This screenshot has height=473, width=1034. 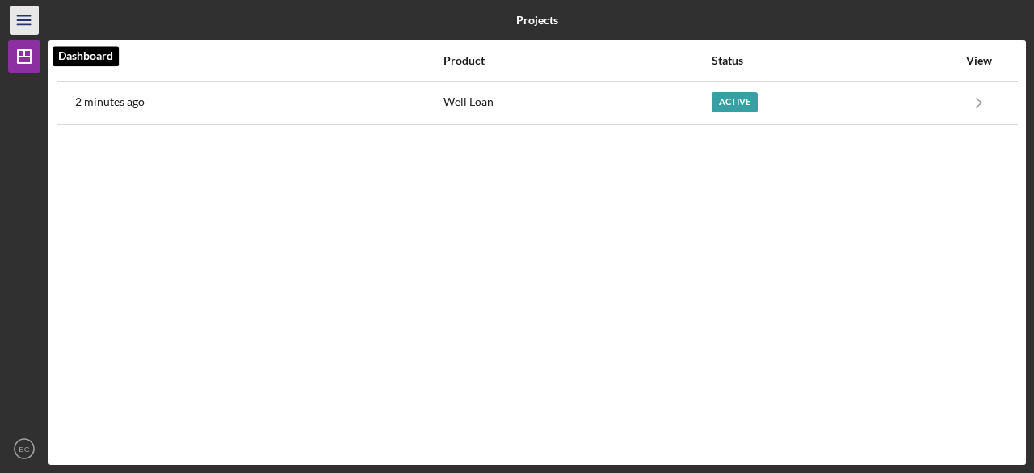 I want to click on div: Status, so click(x=835, y=61).